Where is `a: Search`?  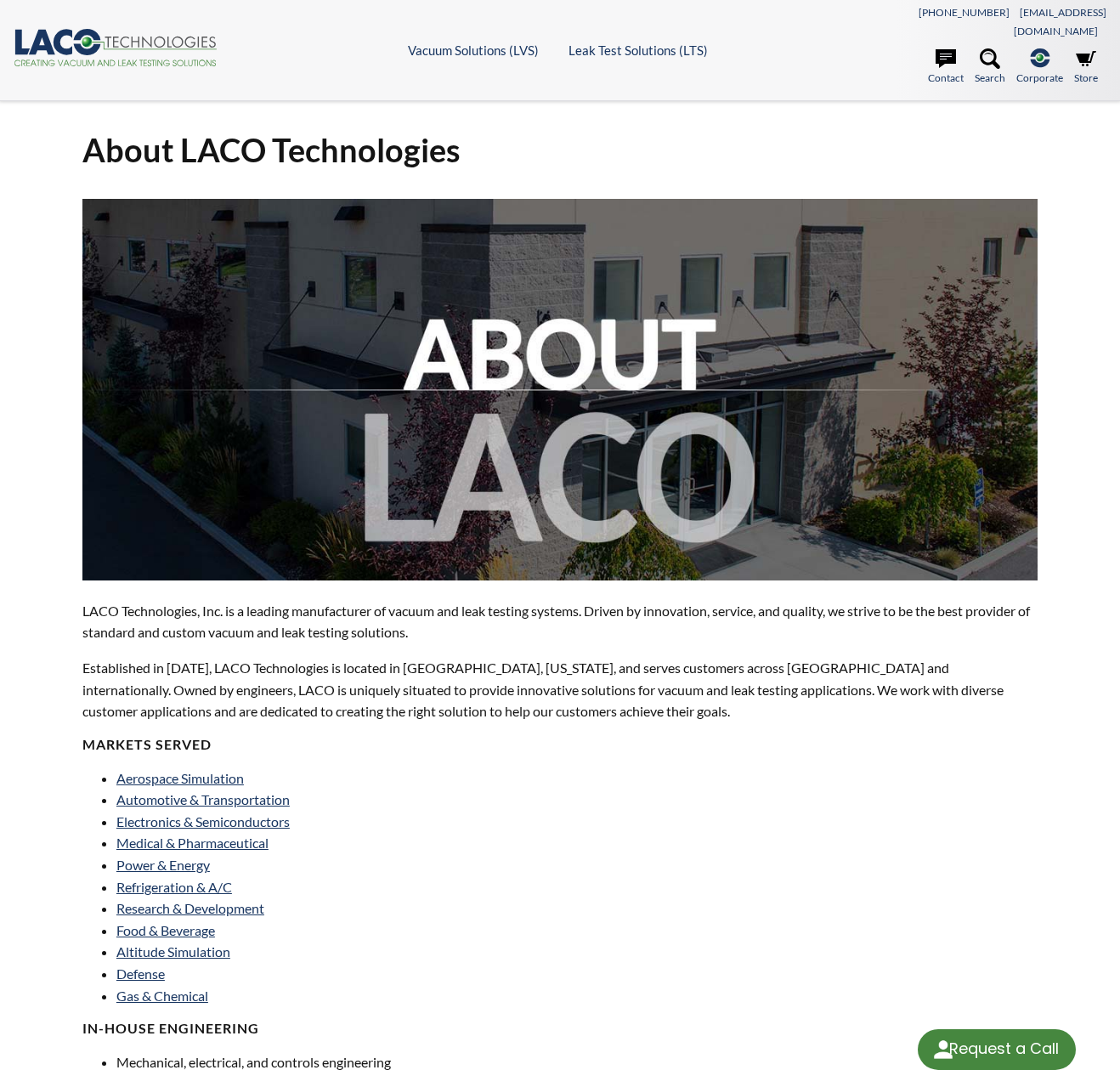
a: Search is located at coordinates (989, 67).